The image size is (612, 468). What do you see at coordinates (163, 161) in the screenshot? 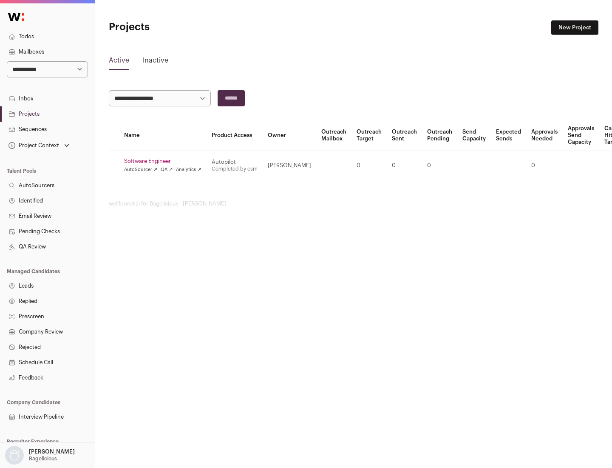
I see `a: Software Engineer` at bounding box center [163, 161].